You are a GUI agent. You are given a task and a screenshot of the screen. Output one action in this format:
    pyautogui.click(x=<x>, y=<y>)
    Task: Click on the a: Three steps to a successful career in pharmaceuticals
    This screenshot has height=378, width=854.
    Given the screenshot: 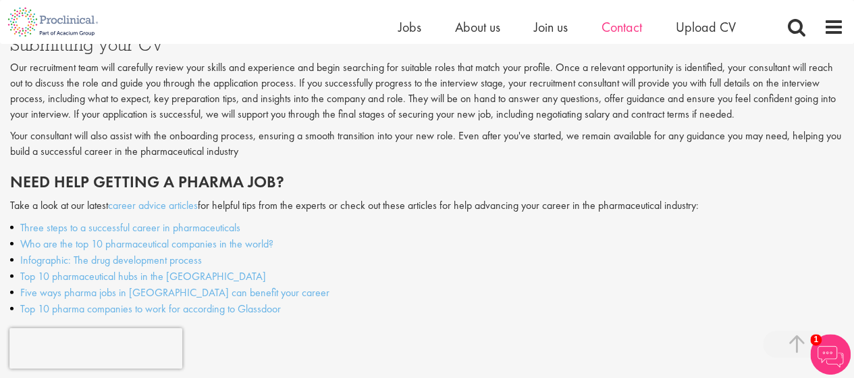 What is the action you would take?
    pyautogui.click(x=130, y=227)
    